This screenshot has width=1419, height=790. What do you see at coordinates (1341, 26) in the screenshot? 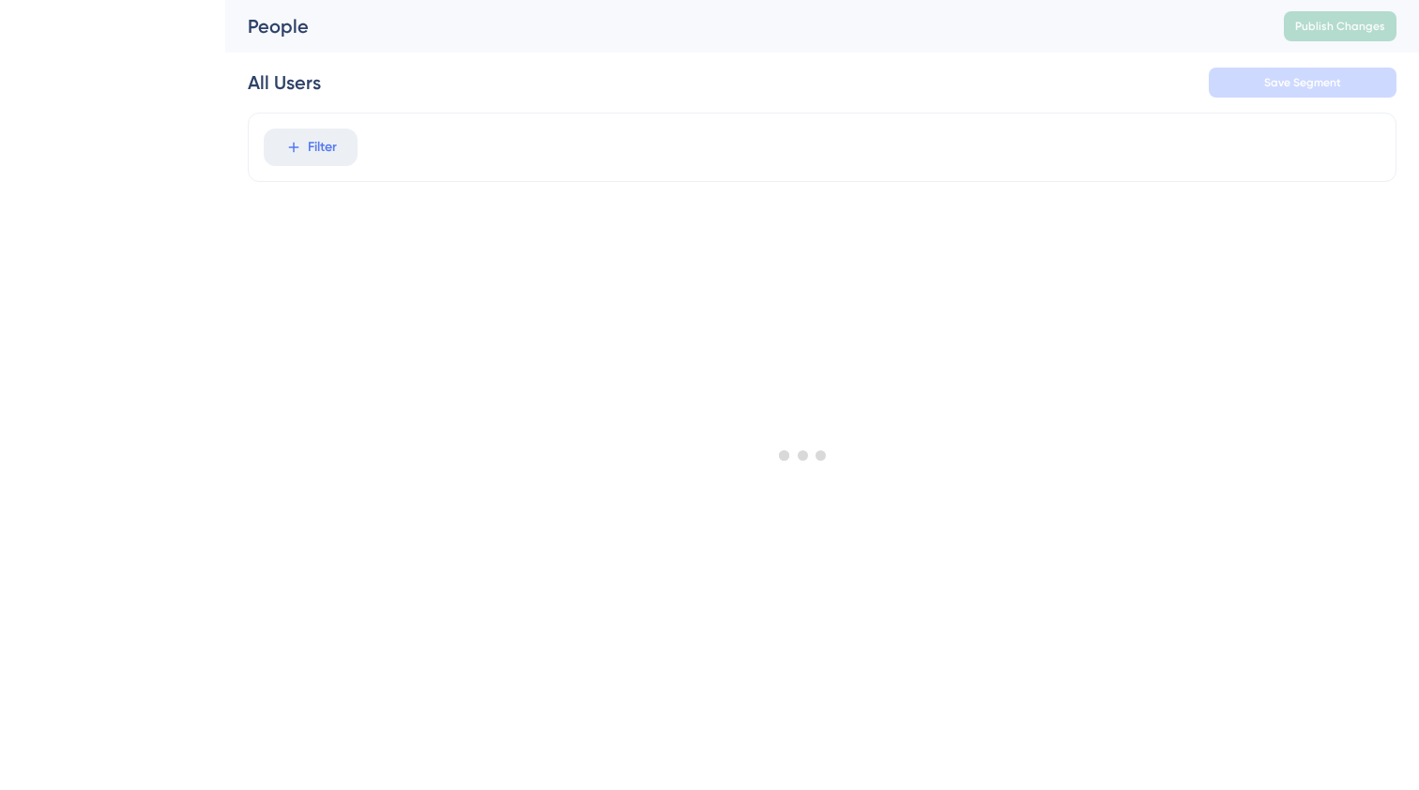
I see `button: Publish Changes` at bounding box center [1341, 26].